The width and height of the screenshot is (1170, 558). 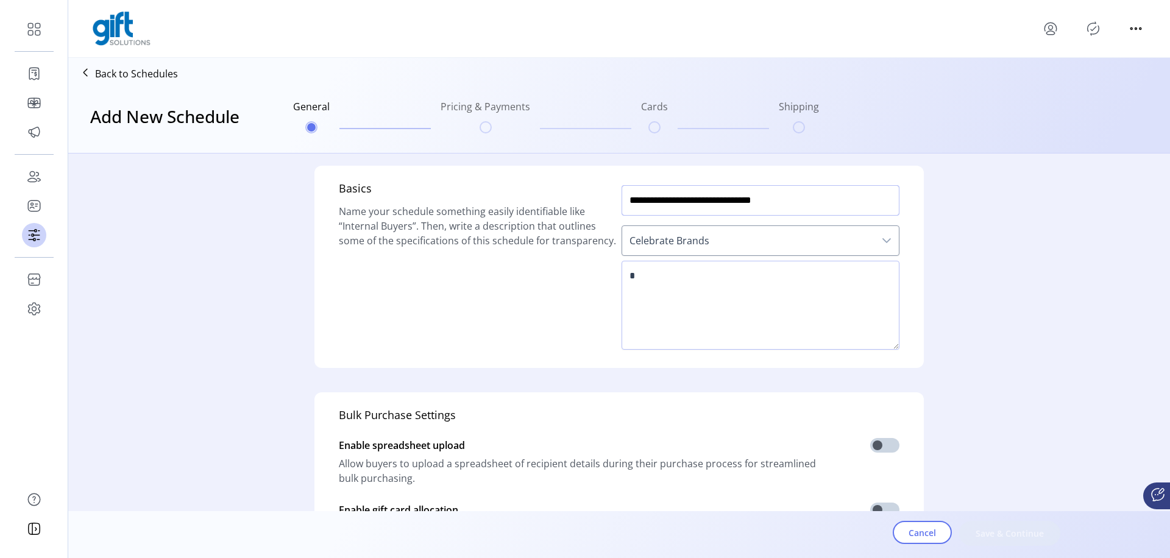 I want to click on button: Cancel, so click(x=922, y=533).